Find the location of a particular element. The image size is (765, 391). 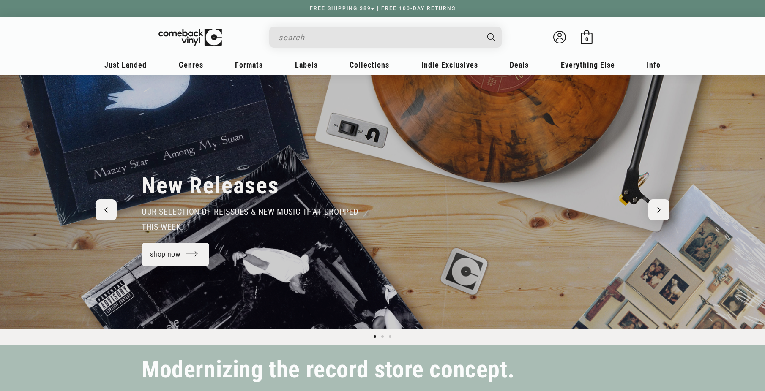

span: Just Landed is located at coordinates (125, 65).